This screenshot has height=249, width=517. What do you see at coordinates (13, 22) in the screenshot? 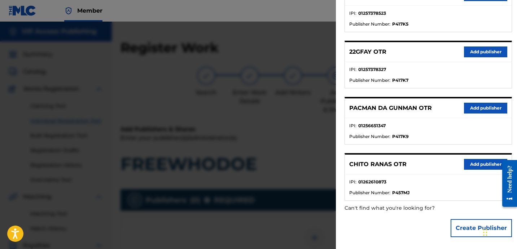
I see `div: Need help?` at bounding box center [13, 22].